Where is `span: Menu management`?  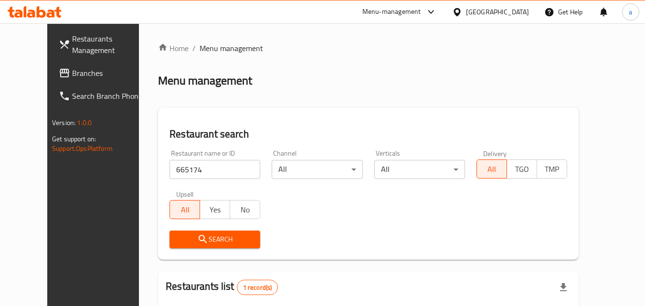
span: Menu management is located at coordinates (231, 48).